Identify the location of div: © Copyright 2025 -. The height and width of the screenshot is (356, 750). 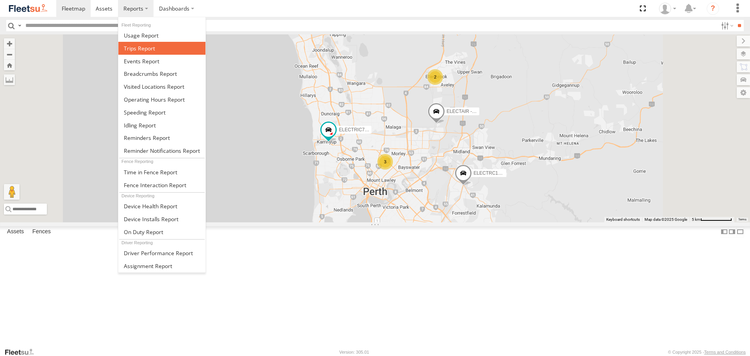
(707, 352).